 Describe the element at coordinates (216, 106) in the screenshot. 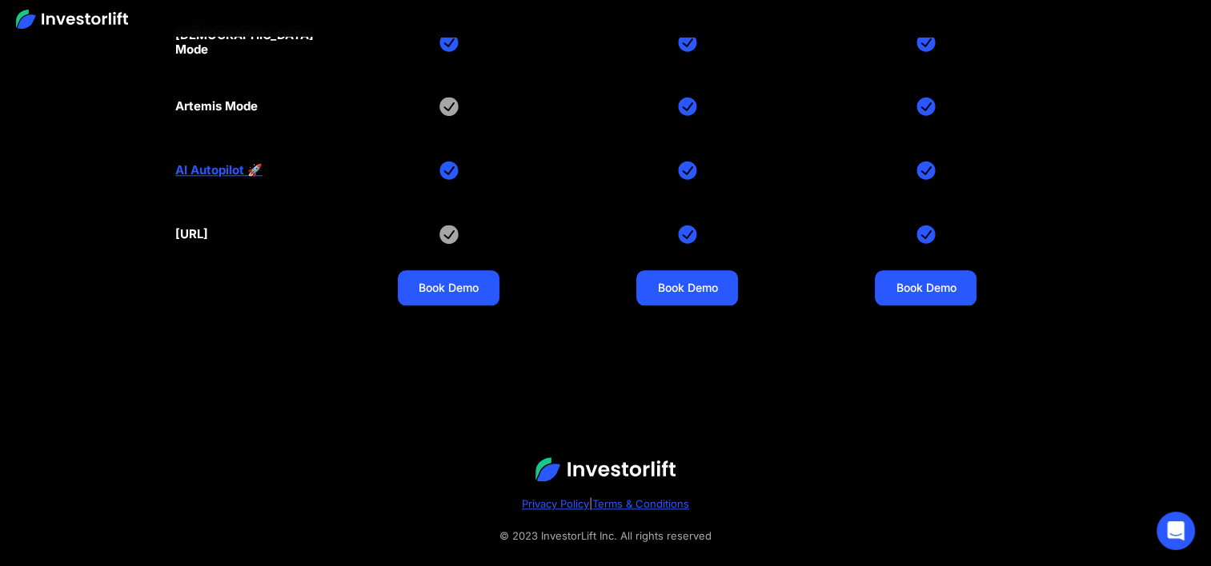

I see `div: Artemis Mode` at that location.